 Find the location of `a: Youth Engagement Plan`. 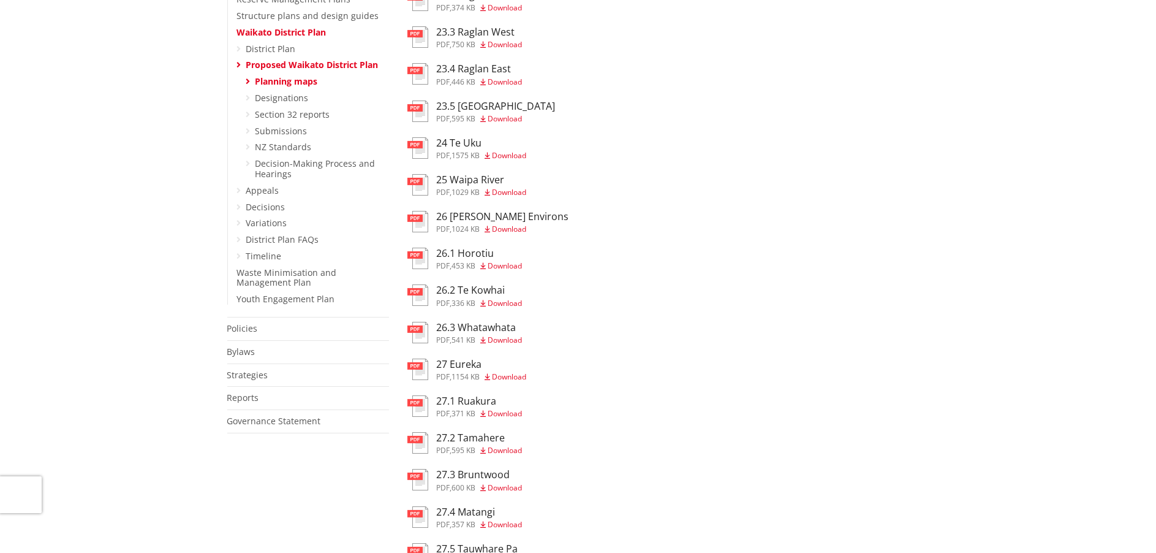

a: Youth Engagement Plan is located at coordinates (286, 298).